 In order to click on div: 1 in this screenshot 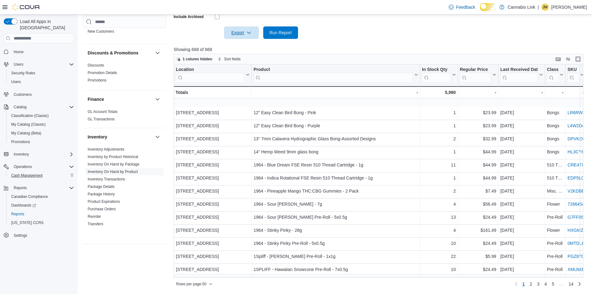, I will do `click(439, 178)`.